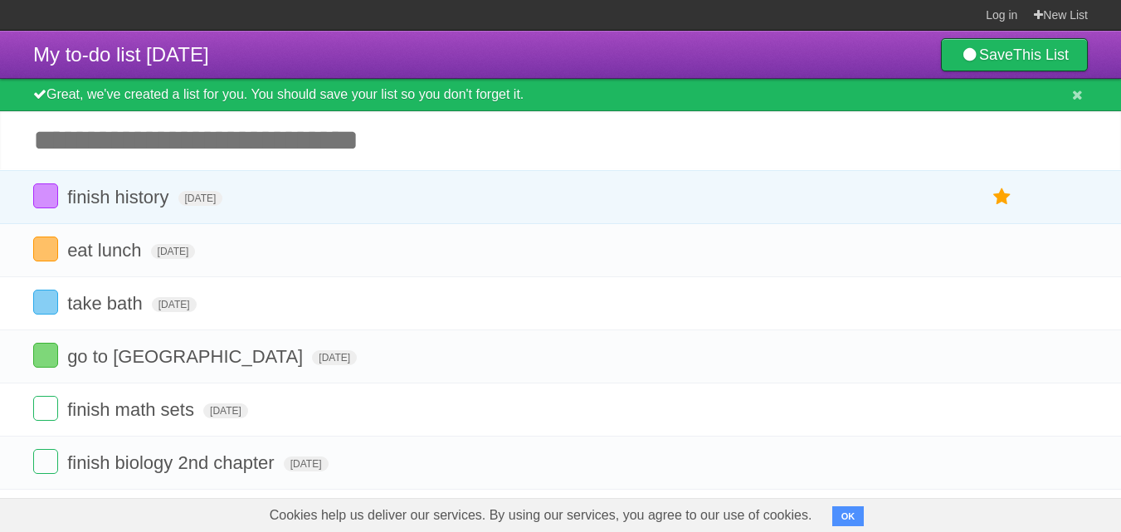 The height and width of the screenshot is (532, 1121). I want to click on button: OK, so click(848, 516).